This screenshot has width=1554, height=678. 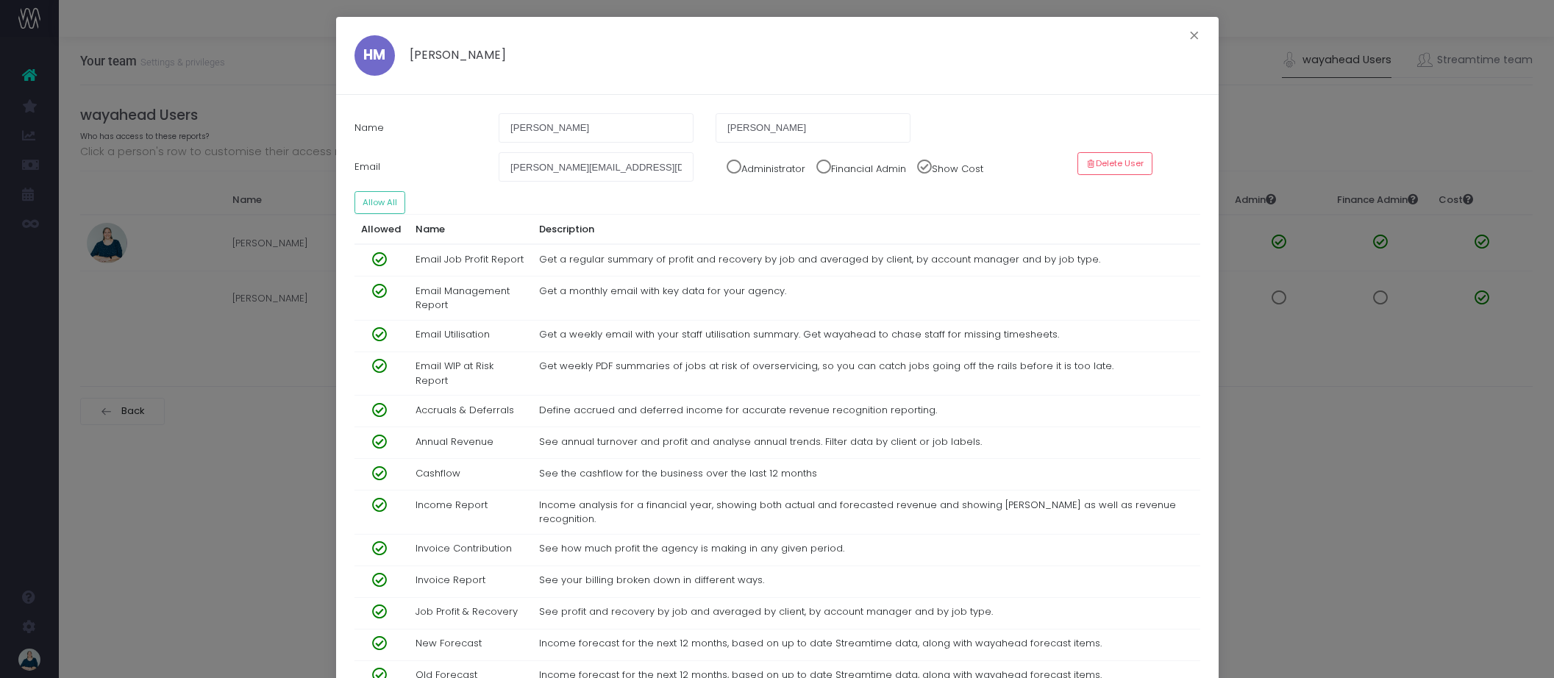 What do you see at coordinates (470, 411) in the screenshot?
I see `td: Accruals & Deferrals` at bounding box center [470, 411].